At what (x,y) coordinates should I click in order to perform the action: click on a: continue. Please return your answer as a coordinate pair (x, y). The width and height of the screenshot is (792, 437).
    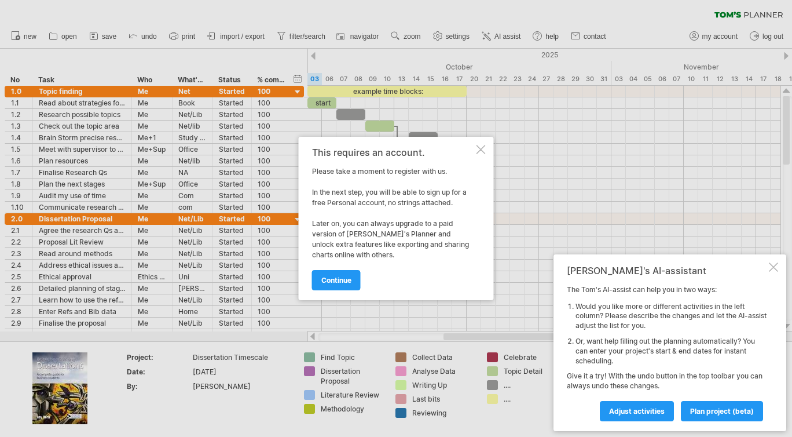
    Looking at the image, I should click on (336, 280).